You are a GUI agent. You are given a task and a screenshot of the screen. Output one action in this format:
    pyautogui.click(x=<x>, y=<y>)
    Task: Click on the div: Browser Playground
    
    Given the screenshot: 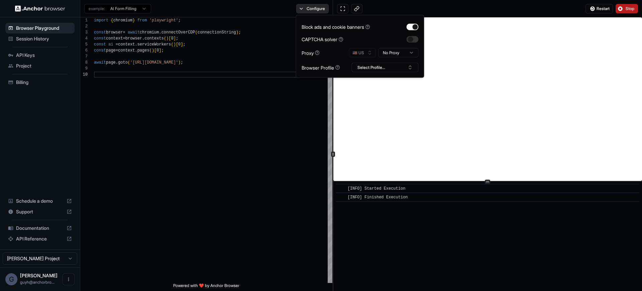 What is the action you would take?
    pyautogui.click(x=40, y=28)
    